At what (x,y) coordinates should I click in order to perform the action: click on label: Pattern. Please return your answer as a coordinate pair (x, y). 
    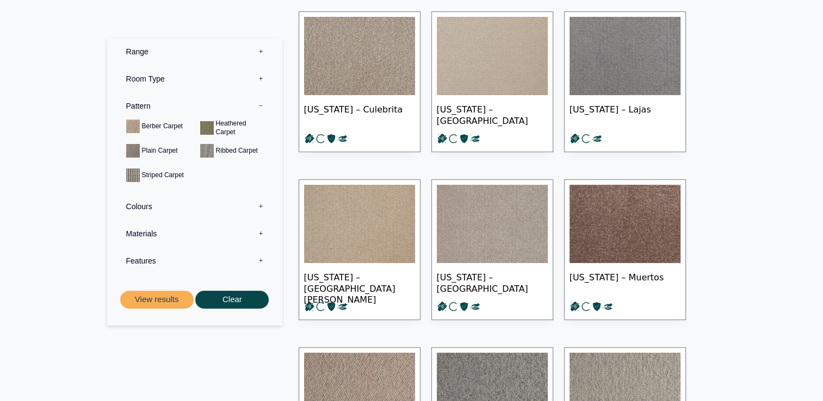
    Looking at the image, I should click on (195, 106).